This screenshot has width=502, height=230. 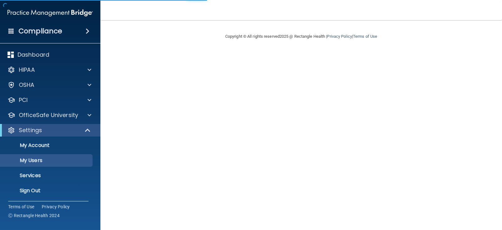 I want to click on a: OfficeSafe University, so click(x=49, y=115).